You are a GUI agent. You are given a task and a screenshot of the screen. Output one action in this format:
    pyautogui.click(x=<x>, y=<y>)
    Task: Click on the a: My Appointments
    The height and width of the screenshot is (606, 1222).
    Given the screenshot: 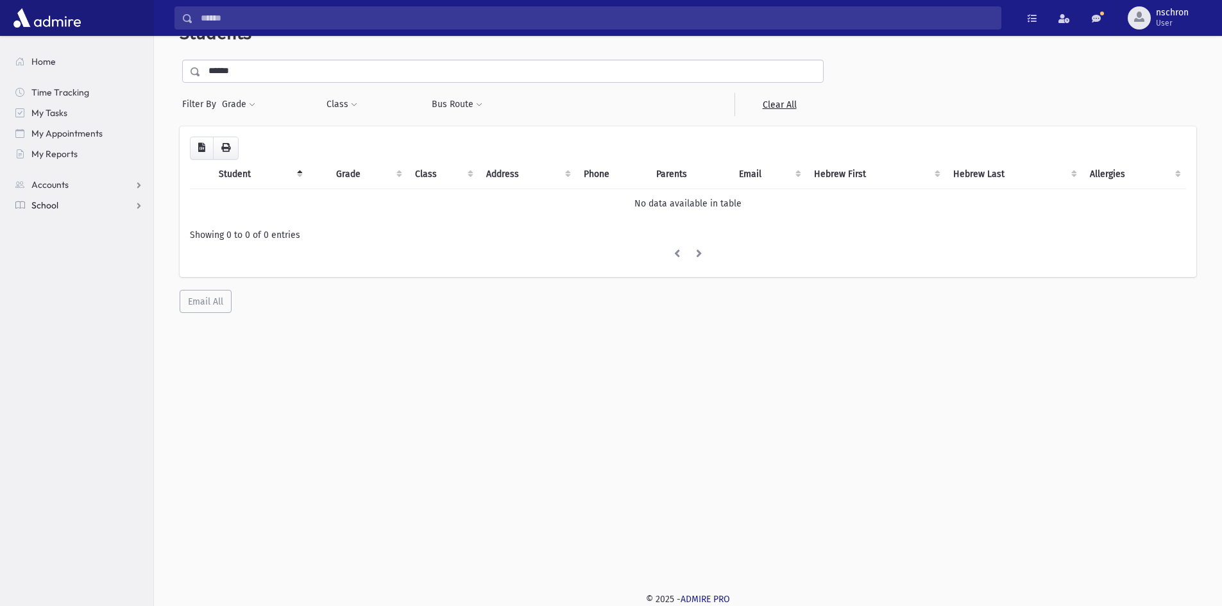 What is the action you would take?
    pyautogui.click(x=79, y=133)
    